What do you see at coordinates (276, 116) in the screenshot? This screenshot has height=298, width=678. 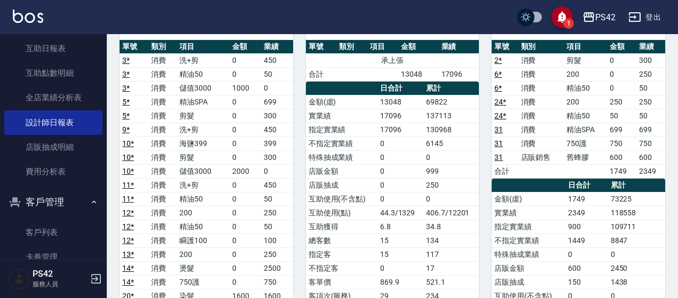 I see `td: 300` at bounding box center [276, 116].